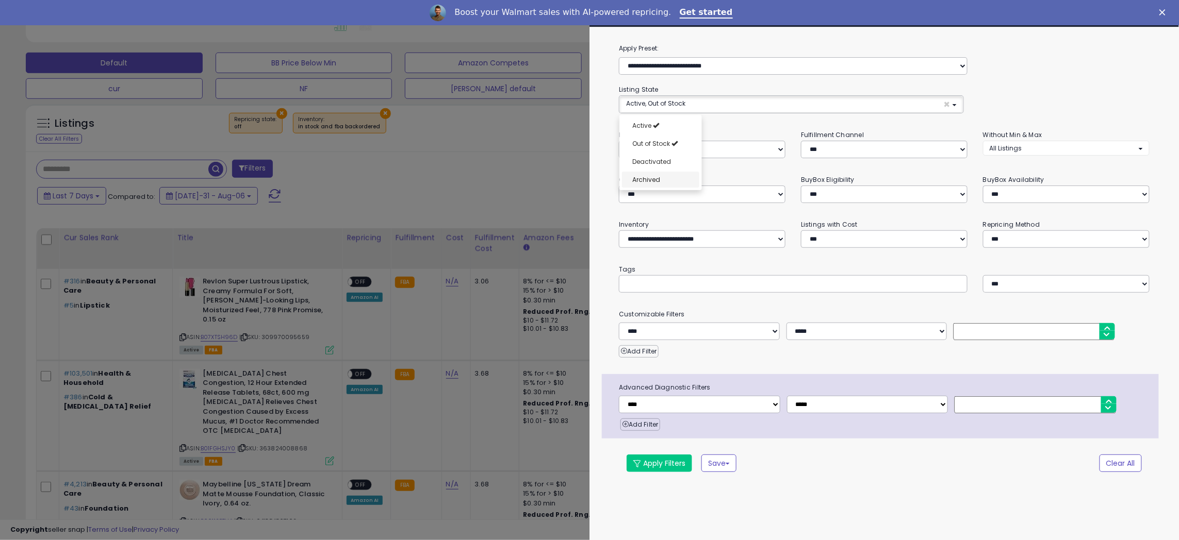  What do you see at coordinates (646, 179) in the screenshot?
I see `span: Archived` at bounding box center [646, 179].